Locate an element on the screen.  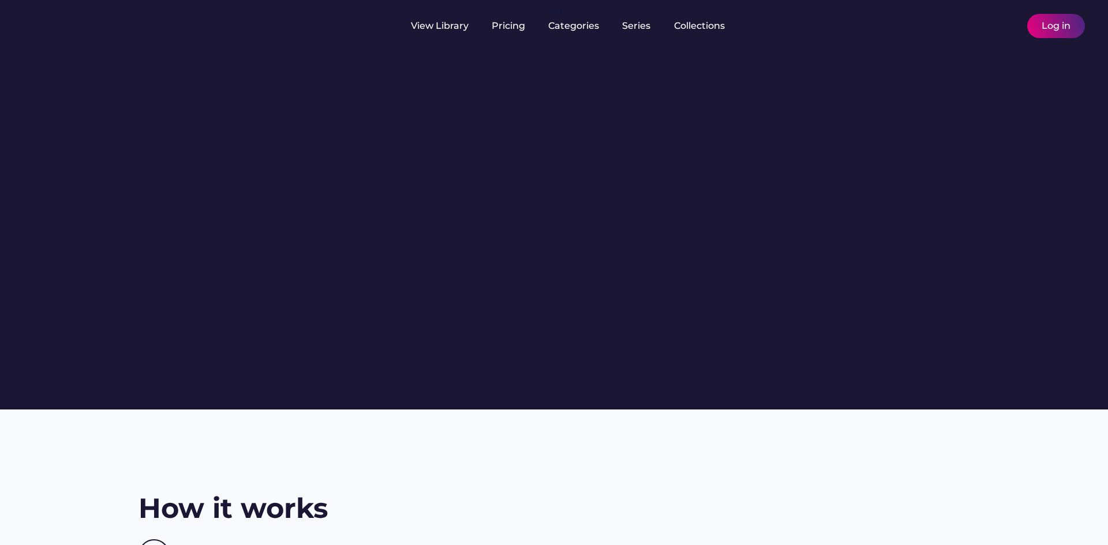
h2: How it works is located at coordinates (233, 508).